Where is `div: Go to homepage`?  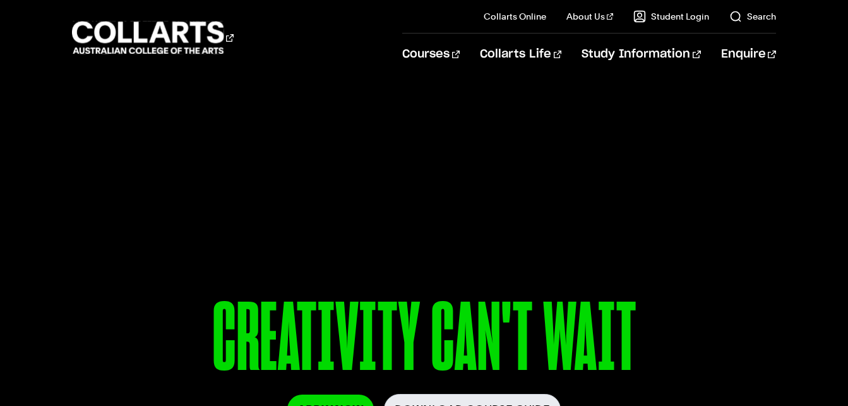
div: Go to homepage is located at coordinates (153, 37).